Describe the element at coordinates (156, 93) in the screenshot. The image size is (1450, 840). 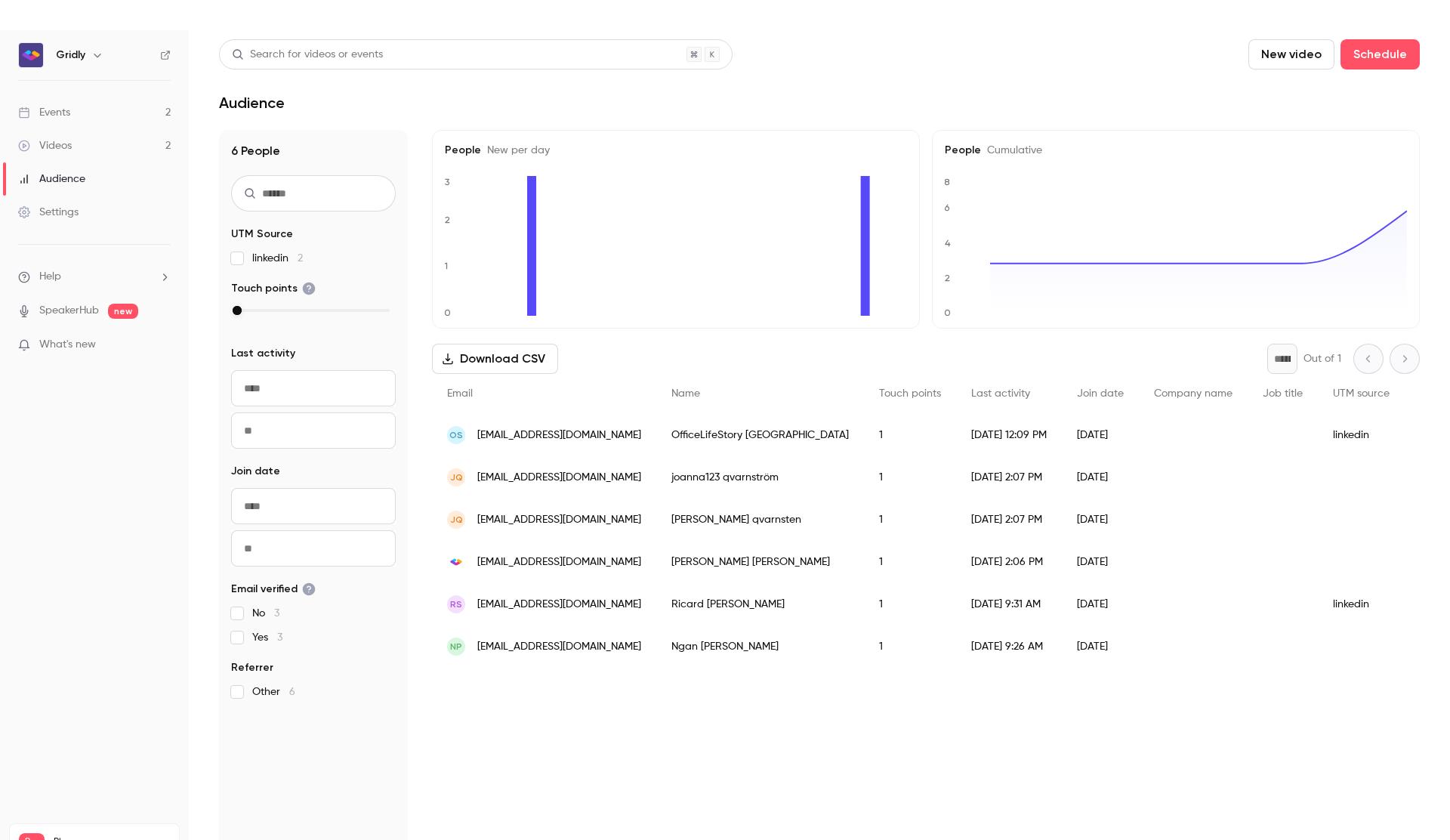
I see `img: tab_keywords_by_traffic_grey.svg` at that location.